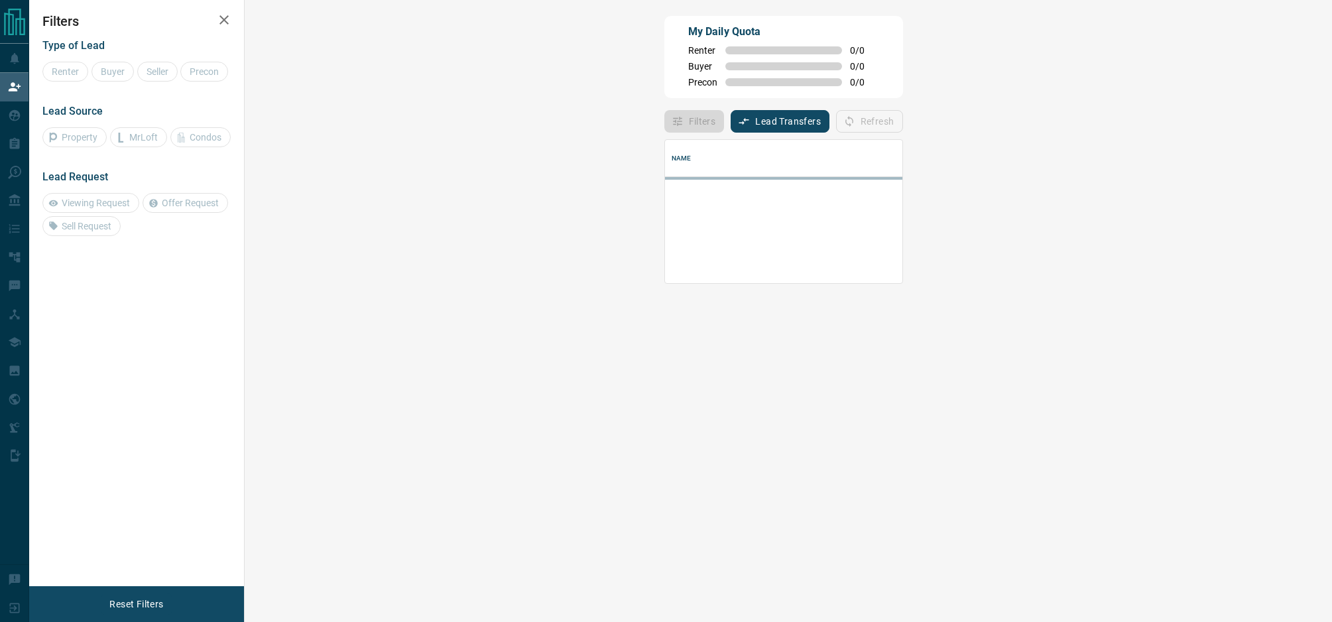 The image size is (1332, 622). What do you see at coordinates (703, 66) in the screenshot?
I see `span: Buyer` at bounding box center [703, 66].